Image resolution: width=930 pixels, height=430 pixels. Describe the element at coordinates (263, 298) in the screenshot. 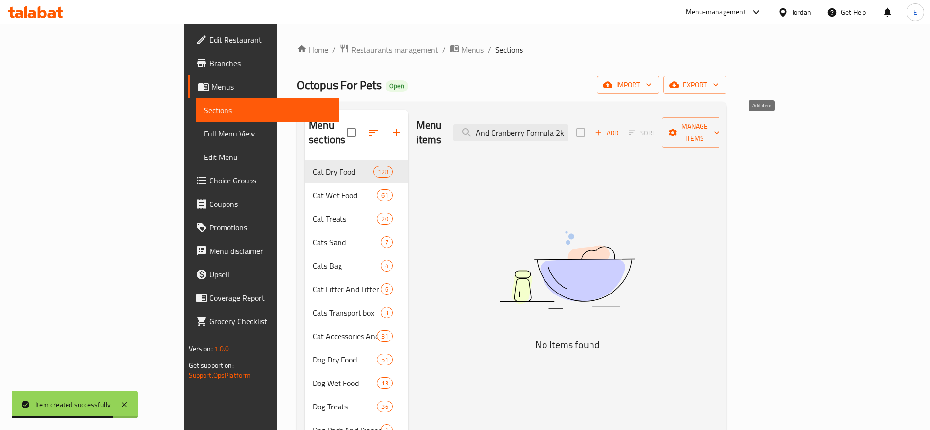

I see `a: Coverage Report` at that location.